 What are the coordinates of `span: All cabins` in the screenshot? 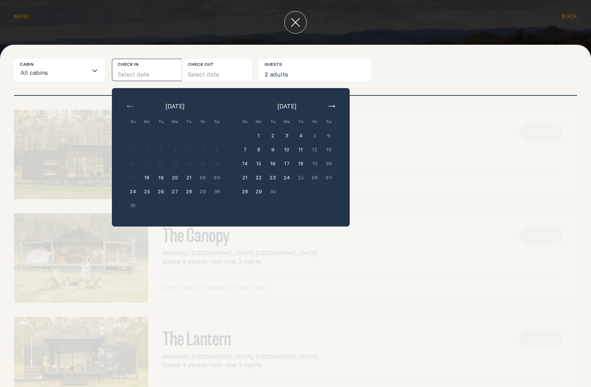 It's located at (34, 73).